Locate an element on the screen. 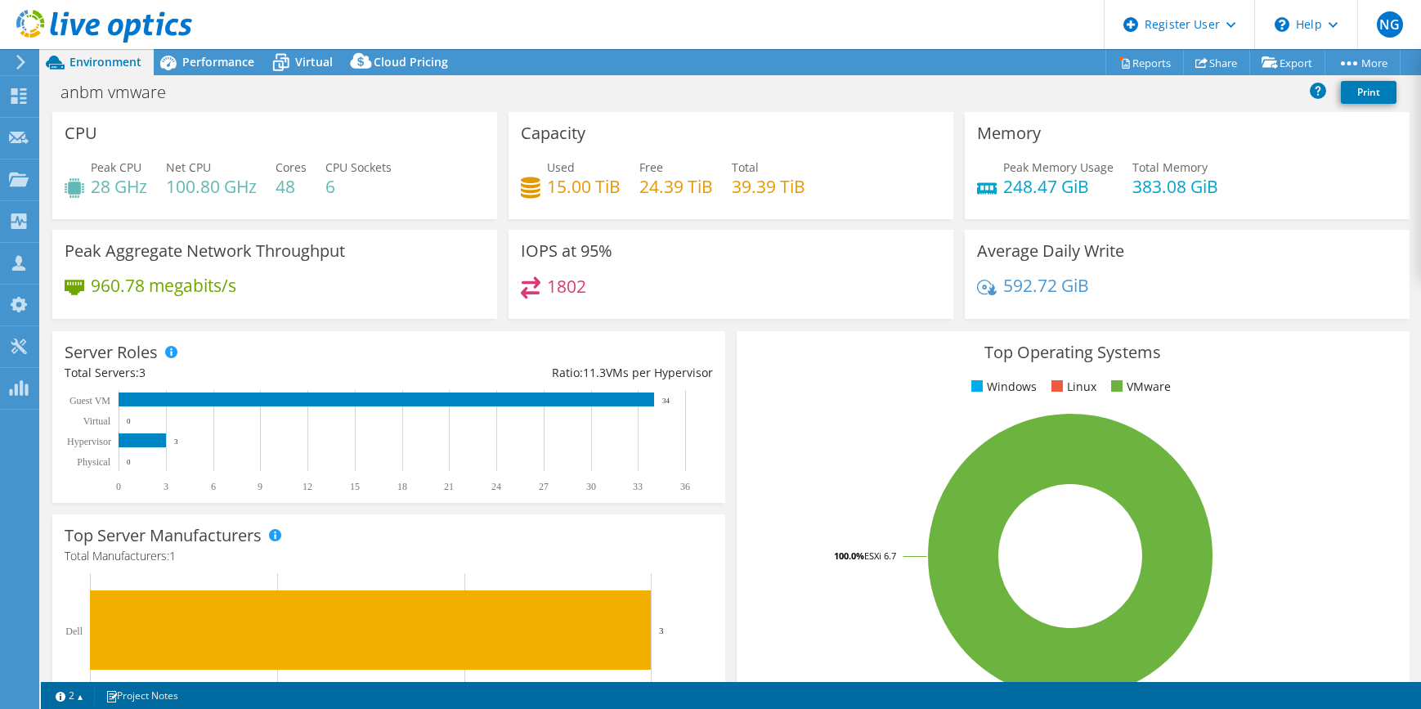 Image resolution: width=1421 pixels, height=709 pixels. h4: 1802 is located at coordinates (567, 286).